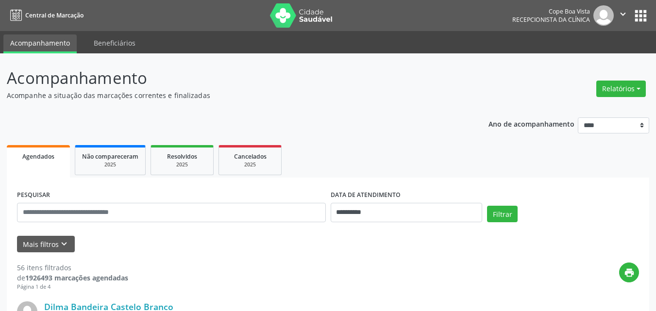 The width and height of the screenshot is (656, 311). What do you see at coordinates (621, 89) in the screenshot?
I see `button: Relatórios` at bounding box center [621, 89].